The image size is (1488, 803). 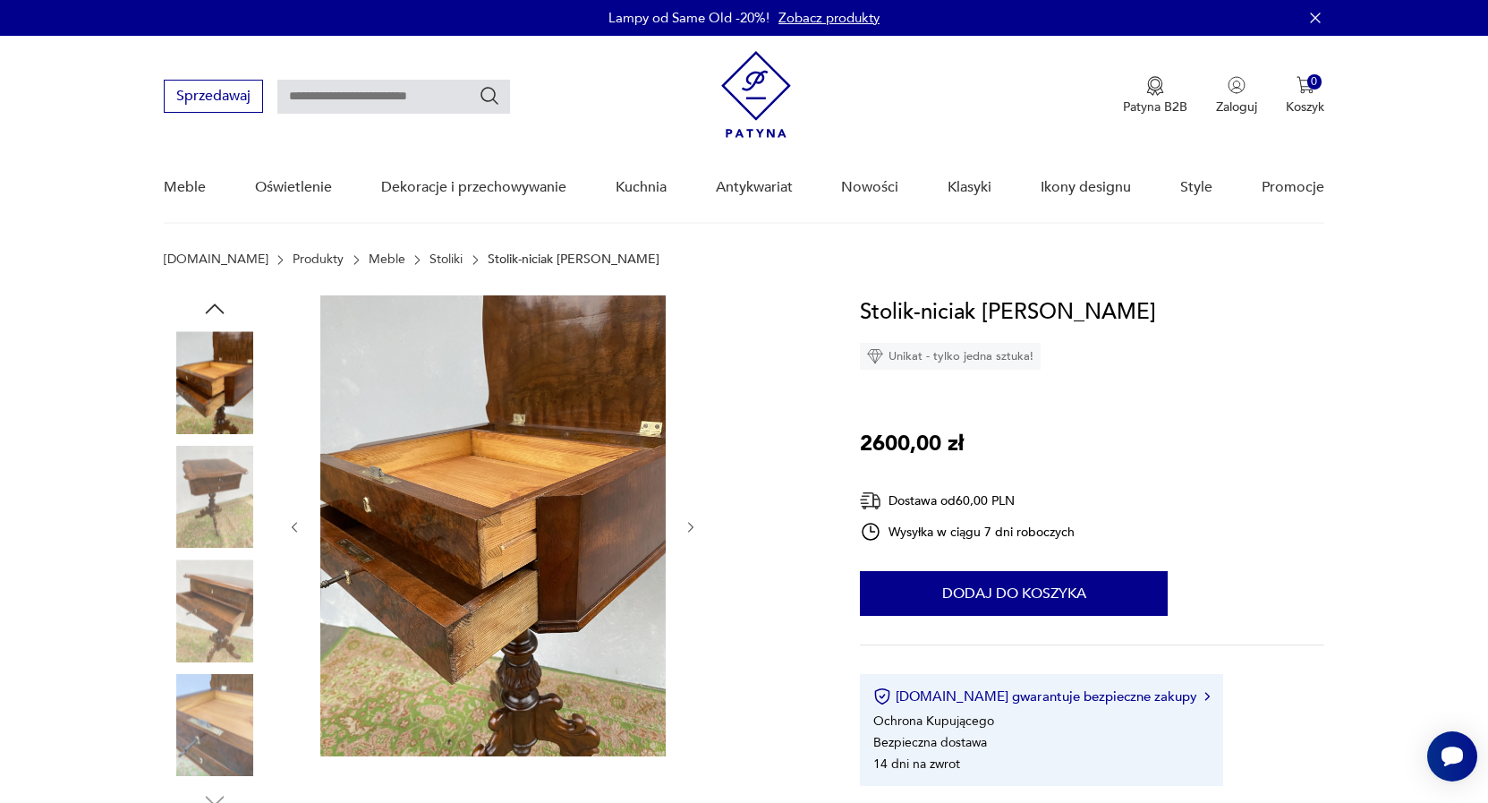 I want to click on button: Szukaj, so click(x=490, y=96).